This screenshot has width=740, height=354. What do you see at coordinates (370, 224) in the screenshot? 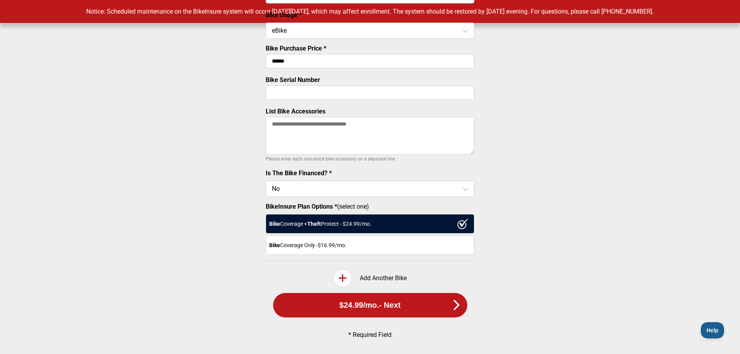
I see `div: Coverage + Protect - $ 24.99 /mo.` at bounding box center [370, 224].